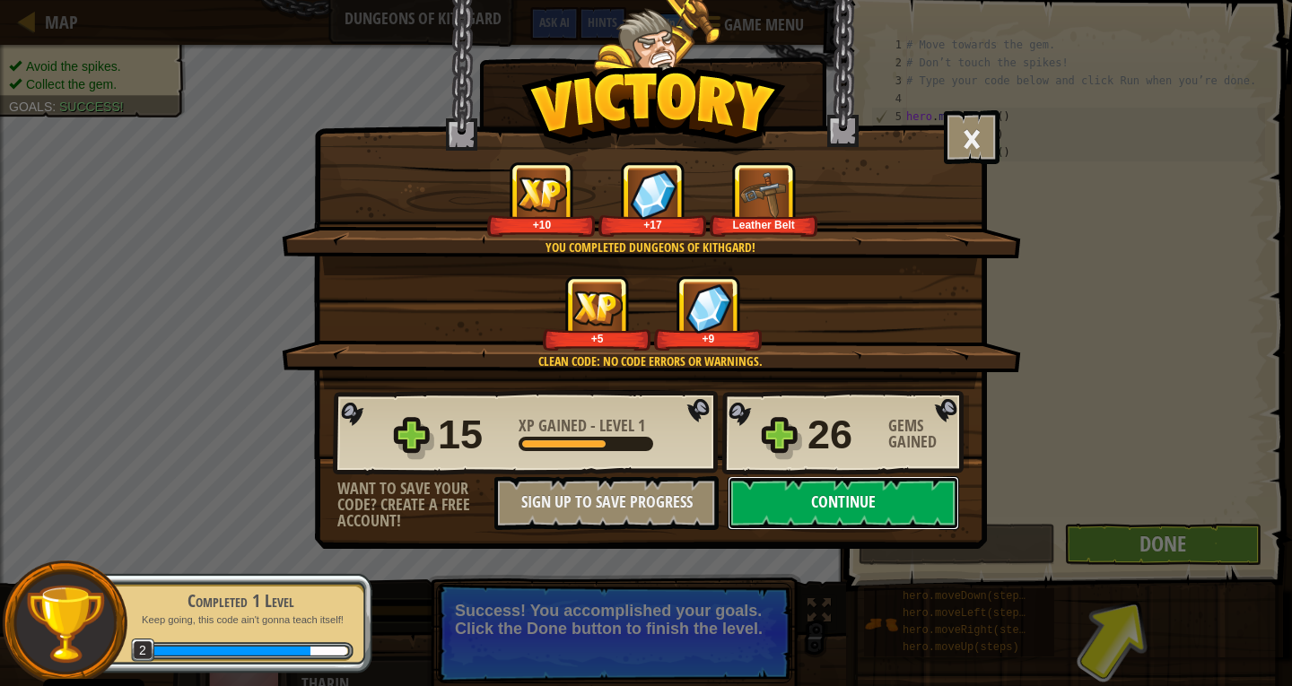 The image size is (1292, 686). Describe the element at coordinates (641, 425) in the screenshot. I see `span: 1` at that location.